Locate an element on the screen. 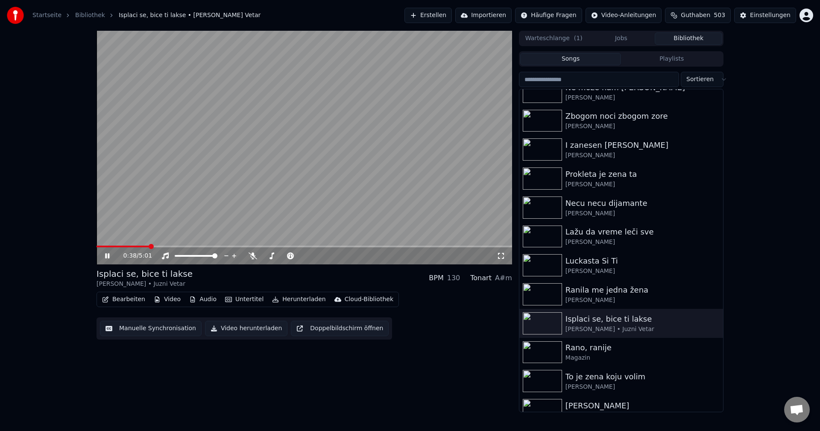 The height and width of the screenshot is (431, 820). span: Sortieren is located at coordinates (700, 79).